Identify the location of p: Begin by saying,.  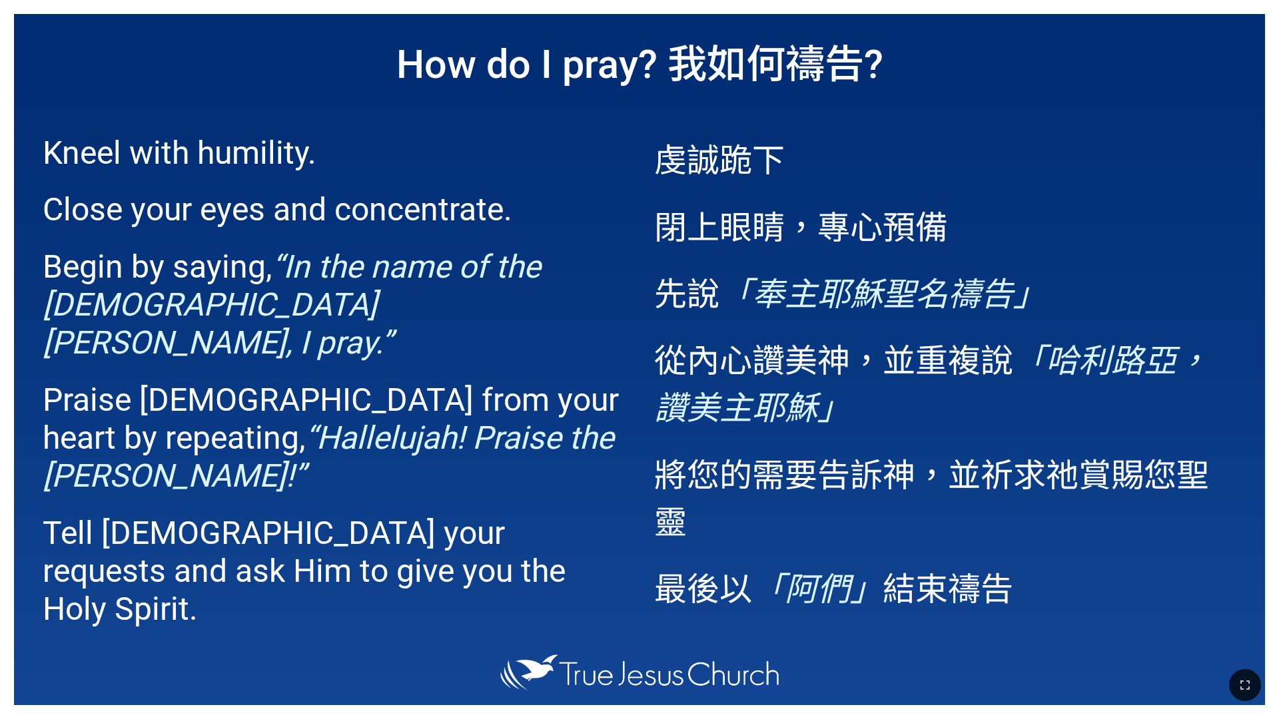
(334, 304).